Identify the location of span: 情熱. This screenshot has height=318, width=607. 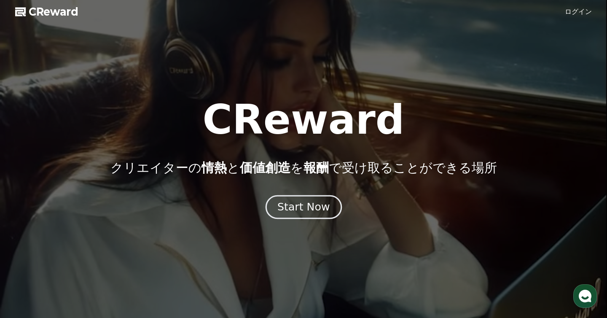
(214, 167).